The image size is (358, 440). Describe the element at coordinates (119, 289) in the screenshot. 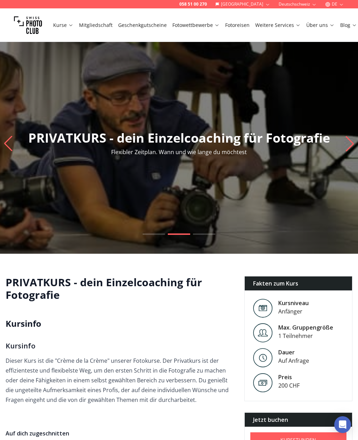

I see `h1: PRIVATKURS - dein Einzelcoaching für Fotografie` at that location.